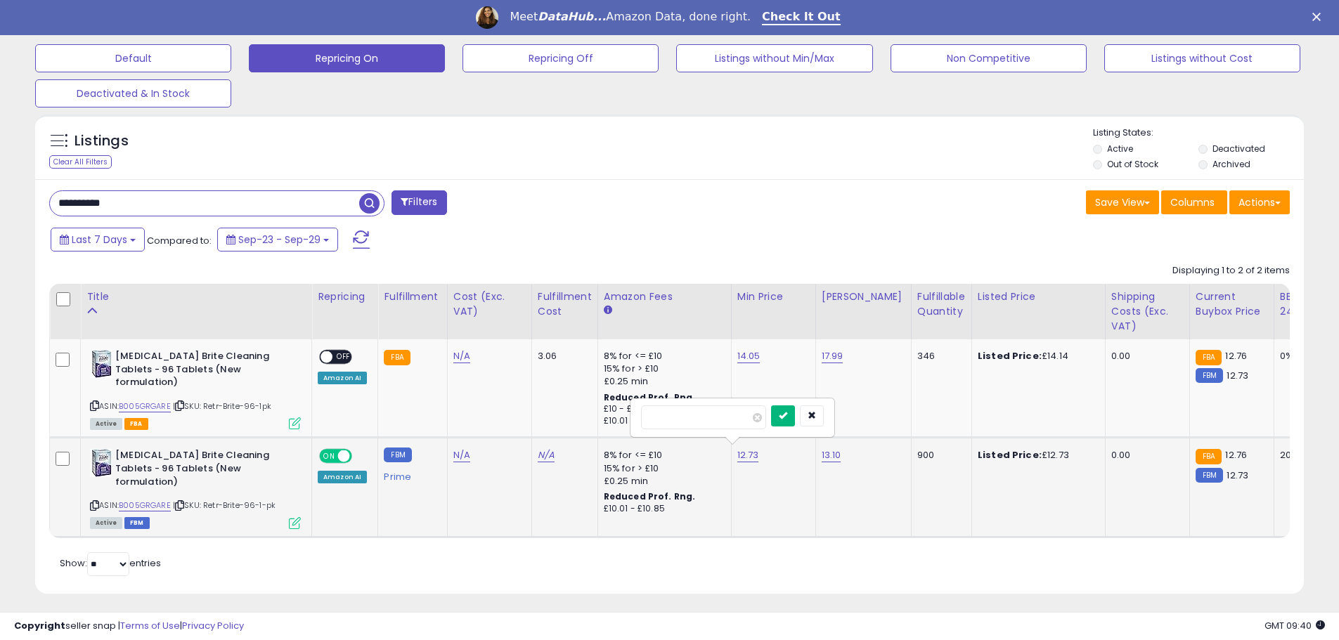  What do you see at coordinates (748, 455) in the screenshot?
I see `a: 12.73` at bounding box center [748, 455].